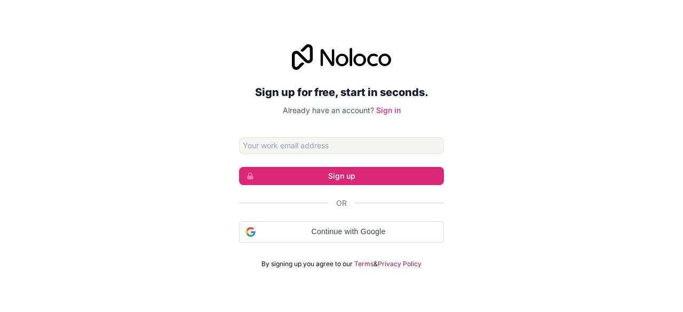  I want to click on span: Or, so click(342, 203).